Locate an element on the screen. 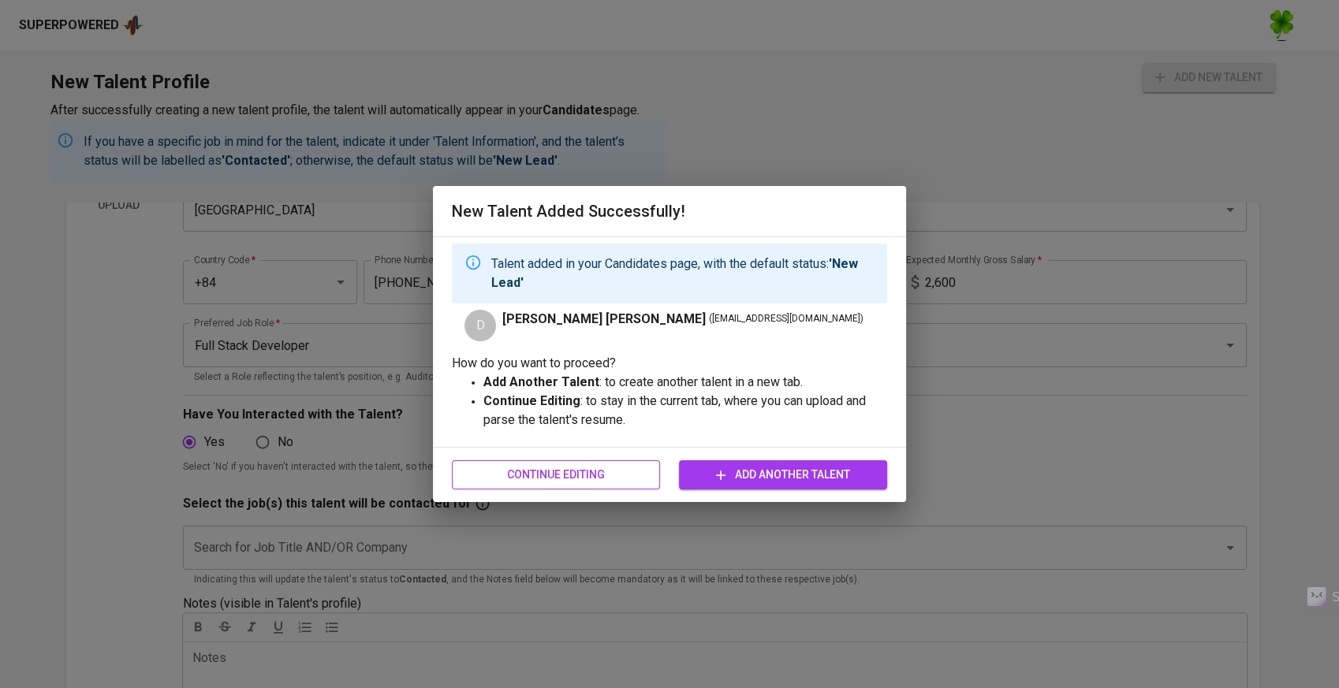 The width and height of the screenshot is (1339, 688). span: Continue Editing is located at coordinates (556, 475).